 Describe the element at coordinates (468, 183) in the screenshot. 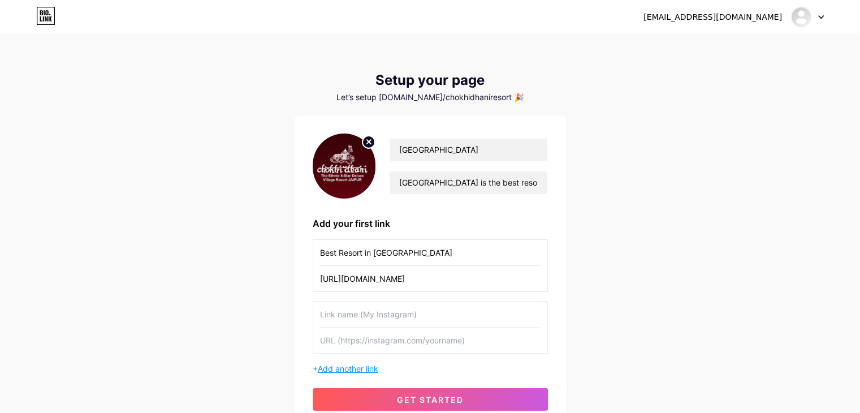

I see `input: bio` at that location.